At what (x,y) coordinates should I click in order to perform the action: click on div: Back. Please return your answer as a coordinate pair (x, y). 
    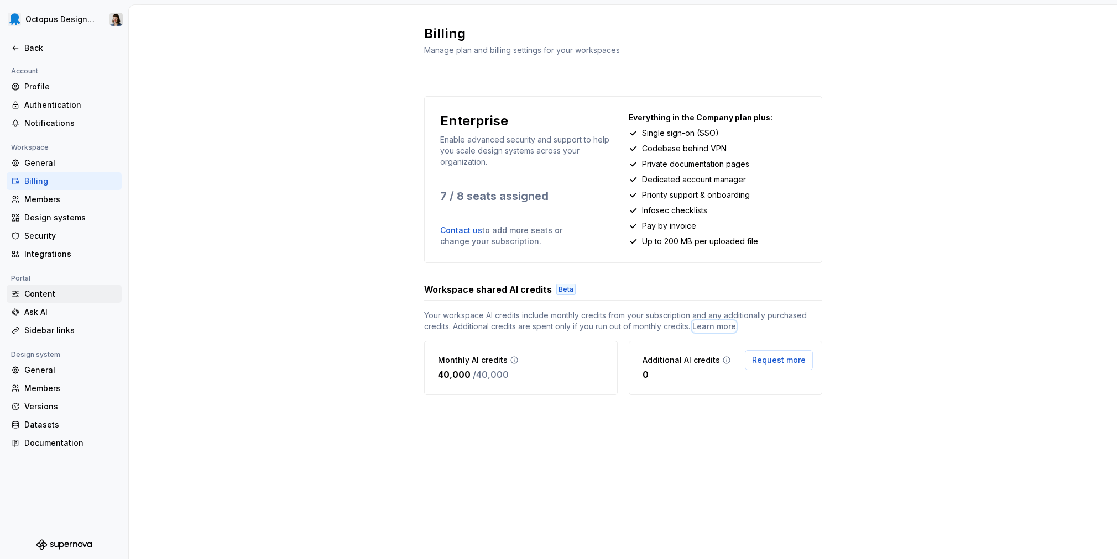
    Looking at the image, I should click on (71, 48).